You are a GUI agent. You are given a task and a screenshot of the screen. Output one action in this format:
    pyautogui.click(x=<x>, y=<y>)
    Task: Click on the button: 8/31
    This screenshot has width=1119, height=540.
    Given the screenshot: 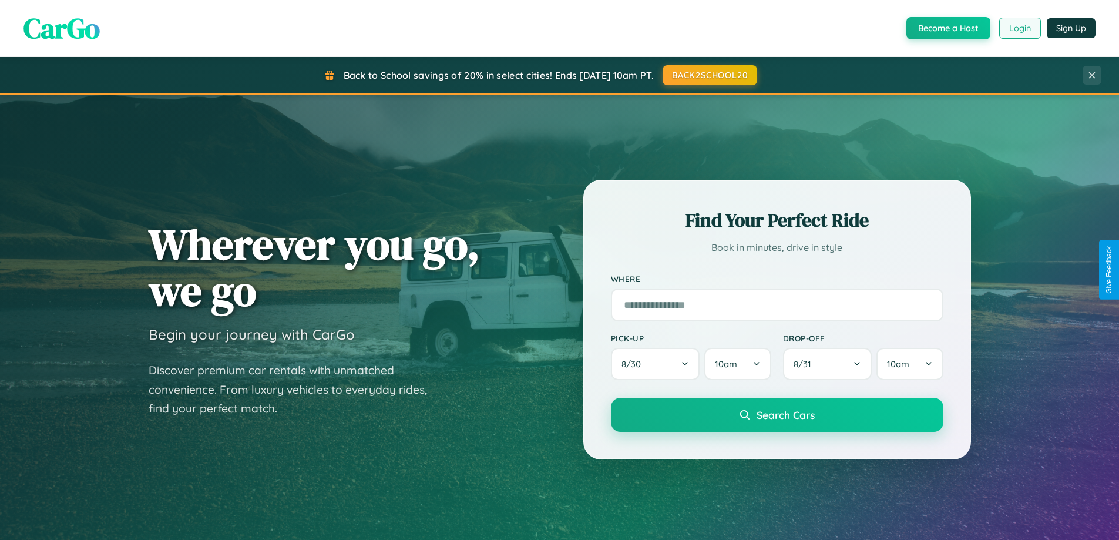 What is the action you would take?
    pyautogui.click(x=827, y=363)
    